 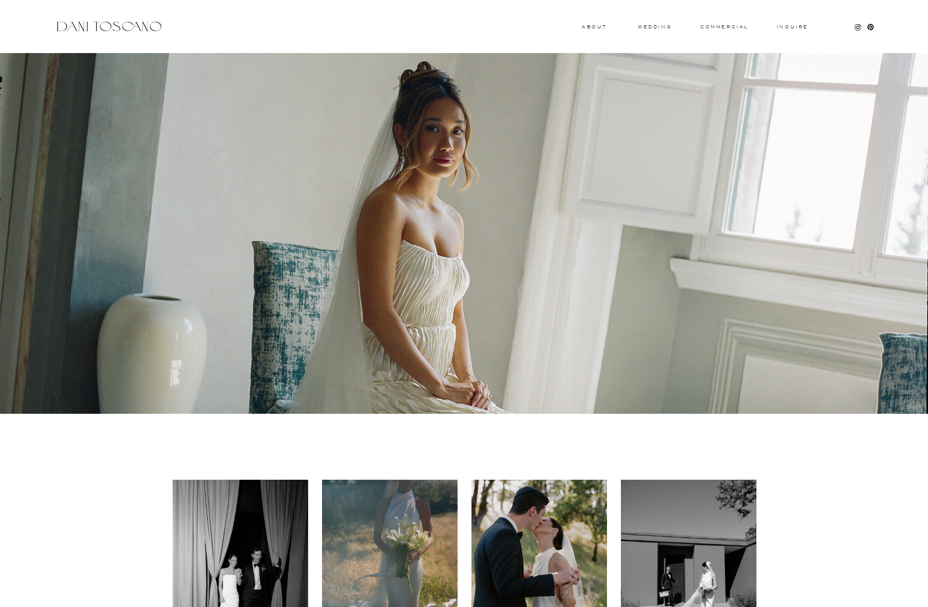 I want to click on a: commercial, so click(x=724, y=27).